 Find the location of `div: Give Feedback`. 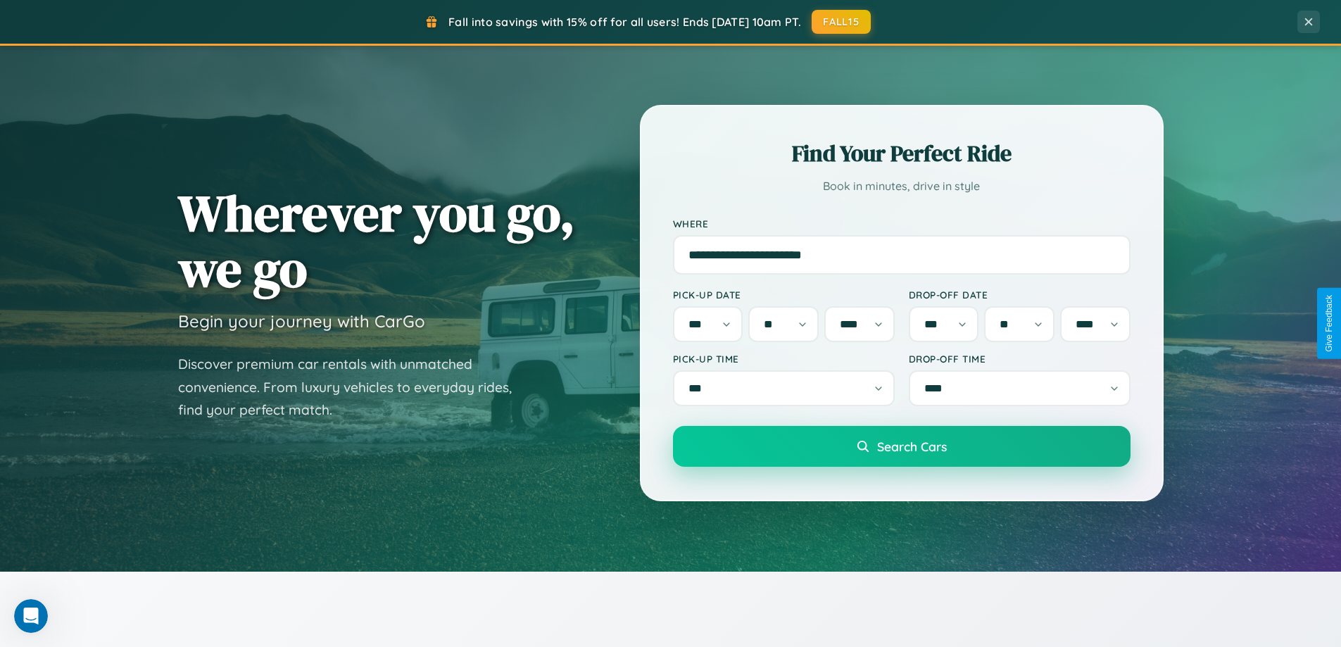

div: Give Feedback is located at coordinates (1329, 323).